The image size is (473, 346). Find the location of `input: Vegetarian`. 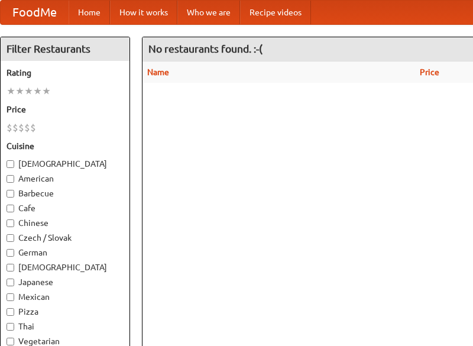

input: Vegetarian is located at coordinates (10, 341).